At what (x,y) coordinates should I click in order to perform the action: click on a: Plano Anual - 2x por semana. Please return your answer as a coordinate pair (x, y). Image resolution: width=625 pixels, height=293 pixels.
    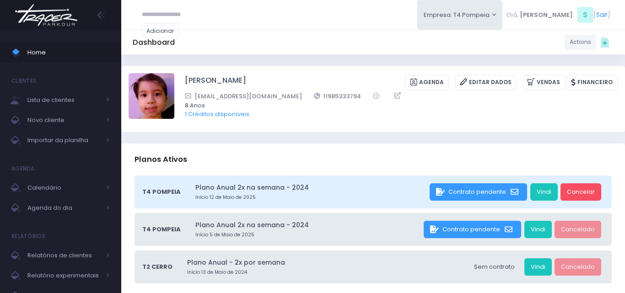
    Looking at the image, I should click on (326, 263).